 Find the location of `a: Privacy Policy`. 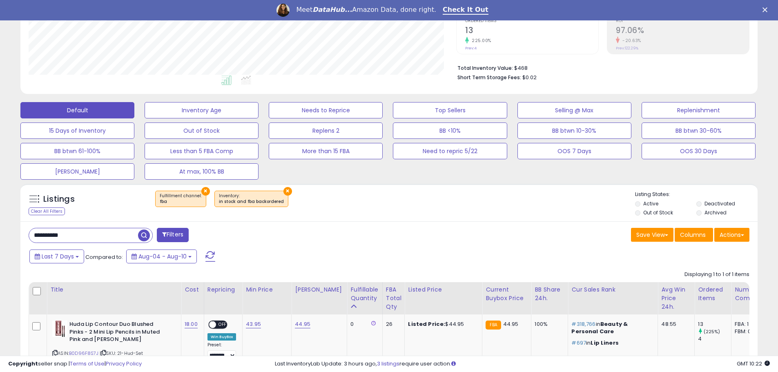

a: Privacy Policy is located at coordinates (124, 364).